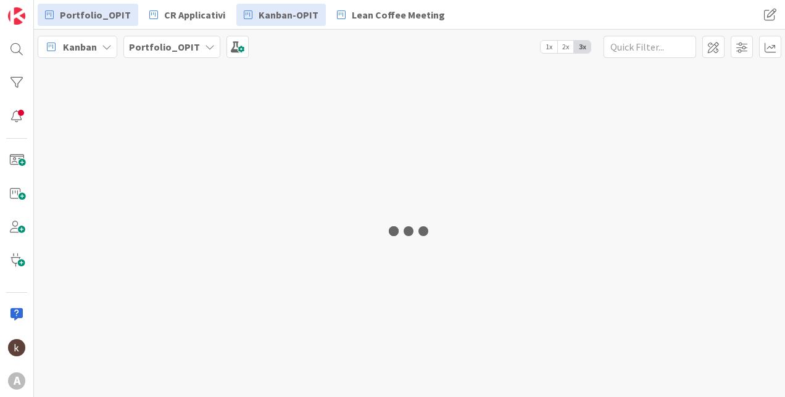 This screenshot has width=785, height=397. Describe the element at coordinates (187, 15) in the screenshot. I see `a: CR Applicativi` at that location.